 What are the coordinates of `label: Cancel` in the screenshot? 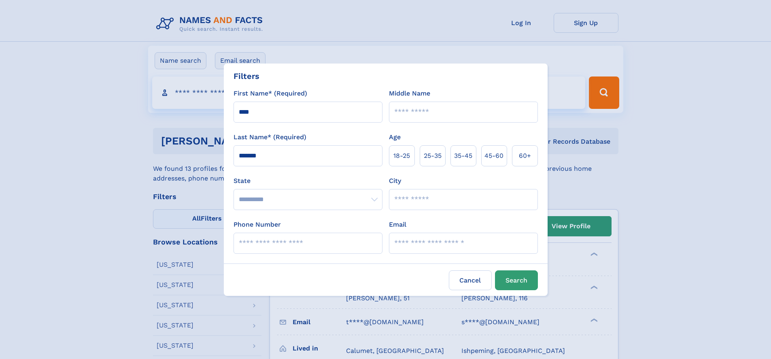 It's located at (470, 280).